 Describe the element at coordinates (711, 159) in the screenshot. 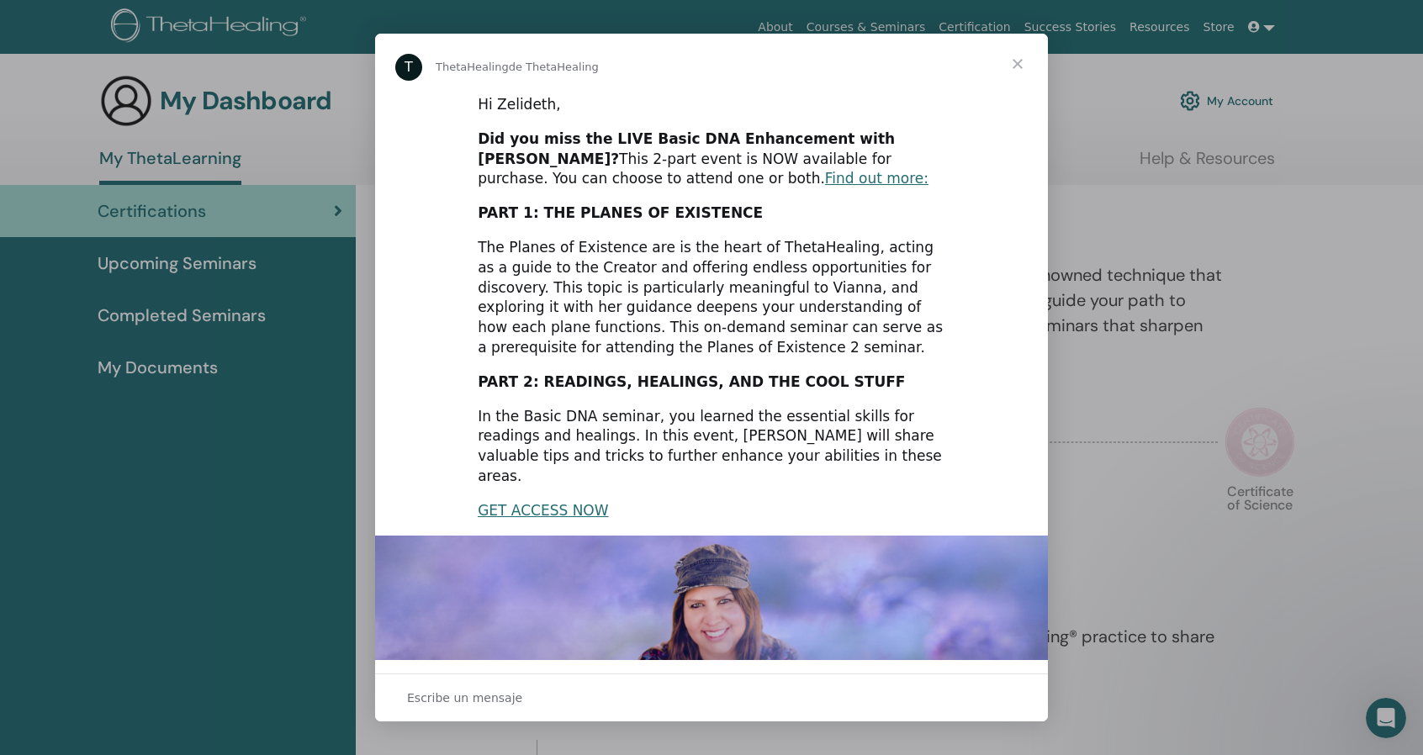

I see `div: This 2-part event is NOW available for purchase. You can choose to attend one or both.` at that location.